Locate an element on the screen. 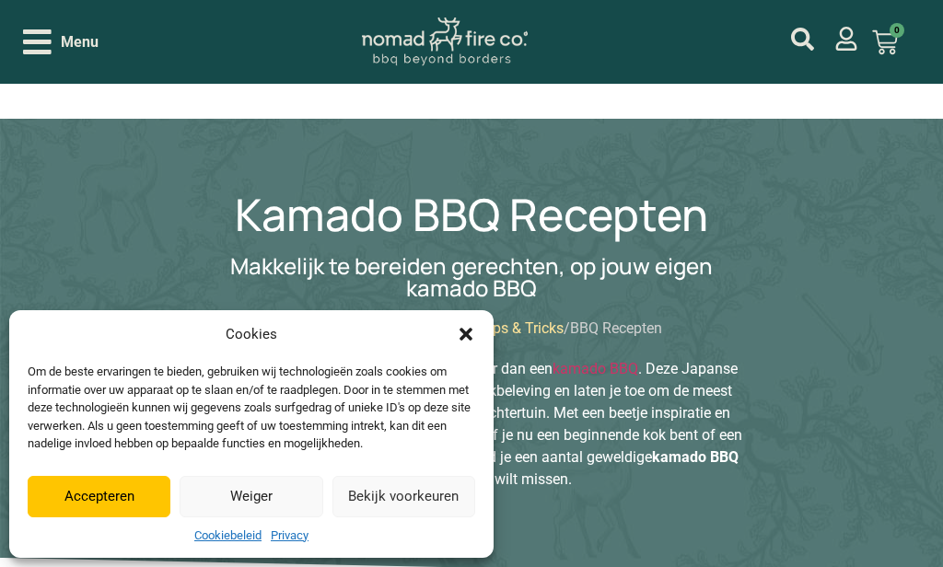 The height and width of the screenshot is (567, 943). a: Privacy is located at coordinates (289, 536).